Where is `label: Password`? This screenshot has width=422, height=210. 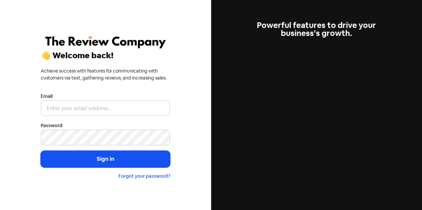
label: Password is located at coordinates (51, 126).